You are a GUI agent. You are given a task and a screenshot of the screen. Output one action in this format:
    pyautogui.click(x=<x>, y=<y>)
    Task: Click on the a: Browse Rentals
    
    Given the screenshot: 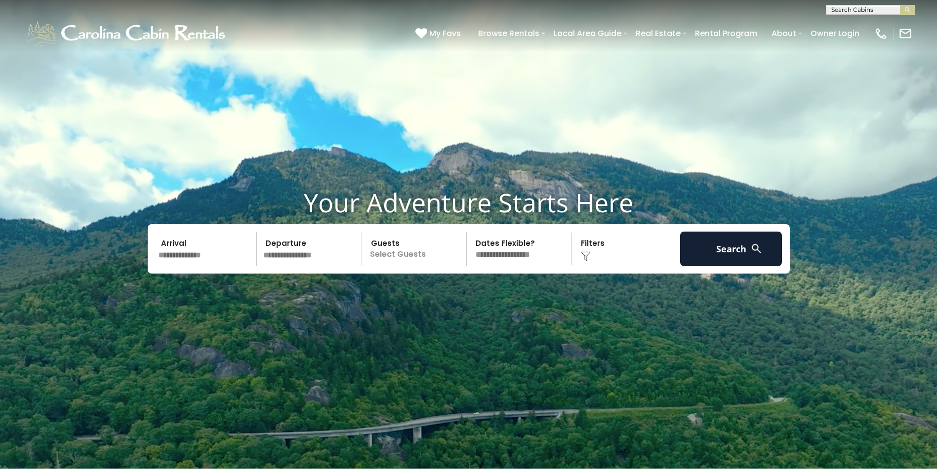 What is the action you would take?
    pyautogui.click(x=509, y=33)
    